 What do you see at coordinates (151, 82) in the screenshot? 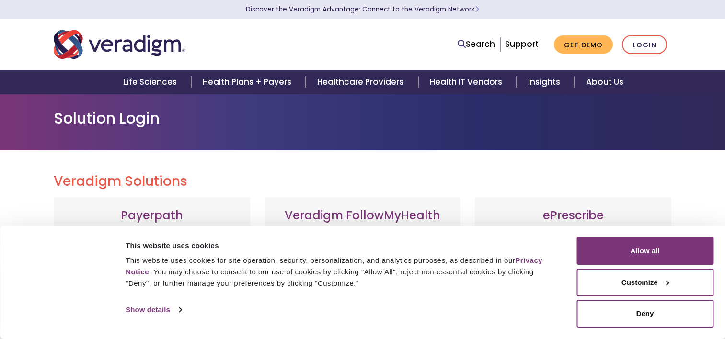
I see `a: Life Sciences` at bounding box center [151, 82].